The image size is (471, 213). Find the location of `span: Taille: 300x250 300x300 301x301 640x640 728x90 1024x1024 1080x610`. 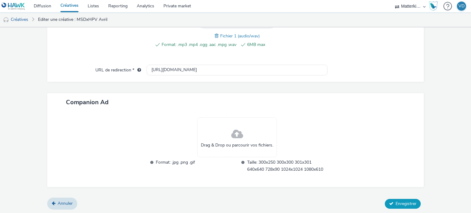

span: Taille: 300x250 300x300 301x301 640x640 728x90 1024x1024 1080x610 is located at coordinates (287, 166).